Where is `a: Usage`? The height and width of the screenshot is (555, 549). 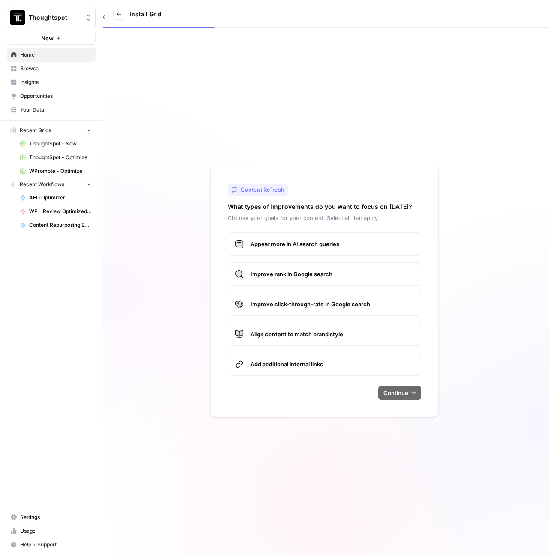 a: Usage is located at coordinates (51, 531).